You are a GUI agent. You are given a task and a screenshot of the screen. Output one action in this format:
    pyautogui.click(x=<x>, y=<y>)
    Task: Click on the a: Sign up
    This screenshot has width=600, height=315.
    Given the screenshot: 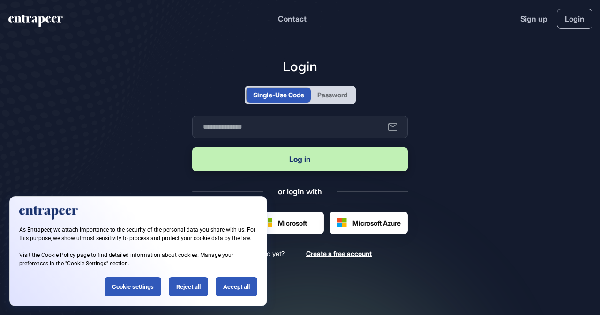 What is the action you would take?
    pyautogui.click(x=534, y=19)
    